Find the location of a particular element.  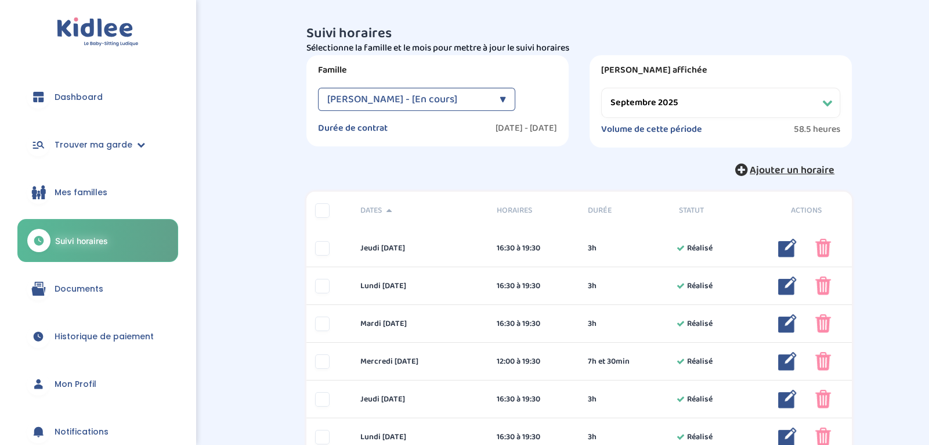

span: Mon Profil is located at coordinates (75, 384).